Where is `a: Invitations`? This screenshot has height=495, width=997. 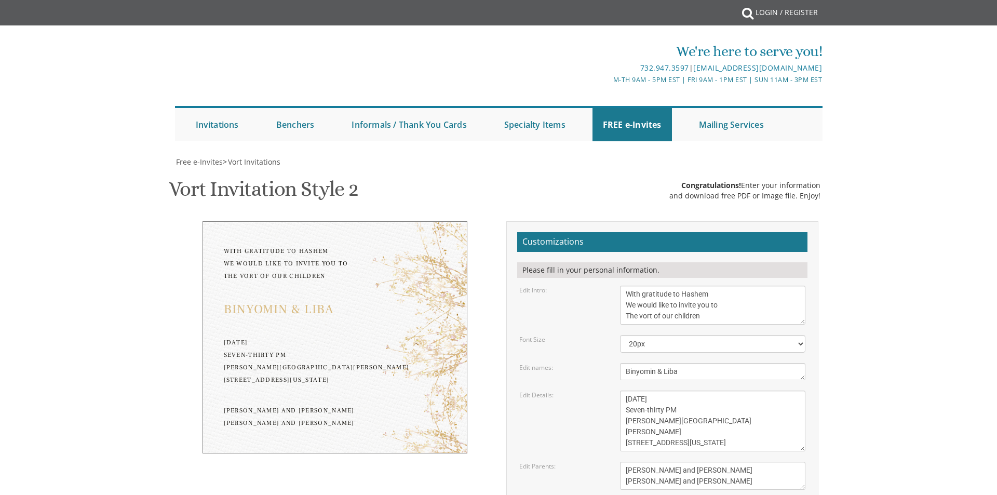 a: Invitations is located at coordinates (217, 125).